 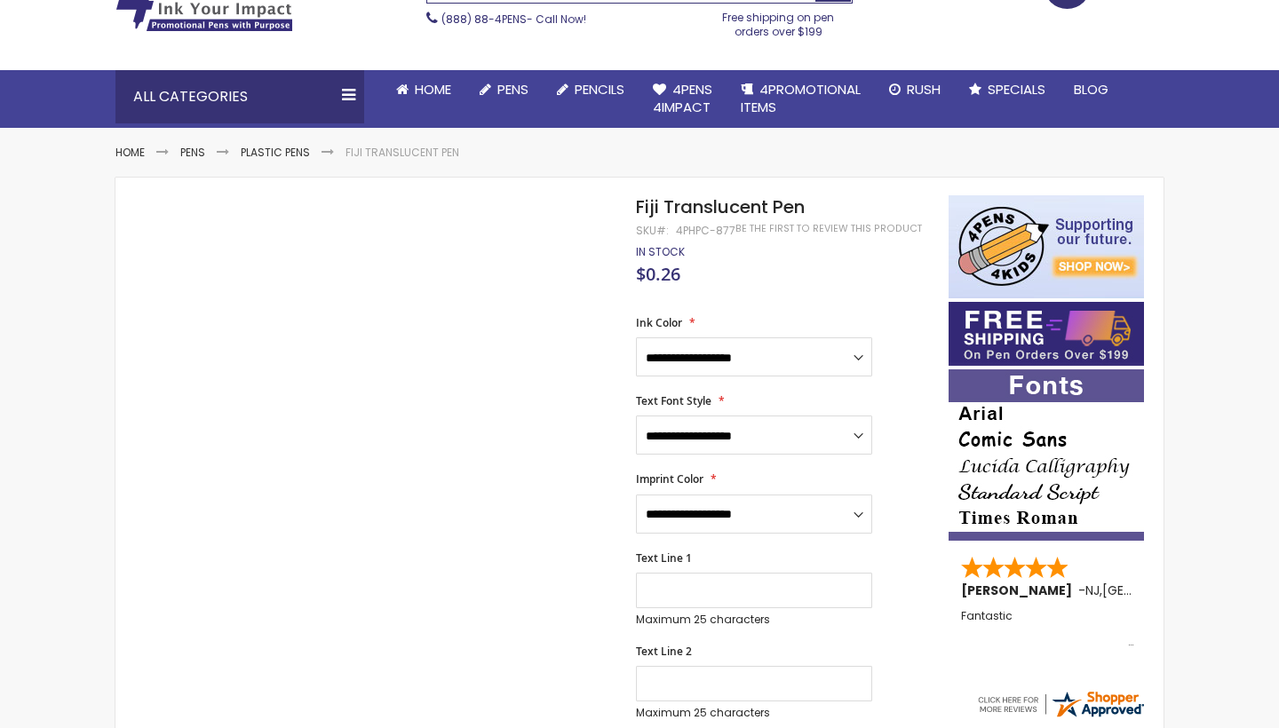 I want to click on a: 4Pens4impact, so click(x=682, y=99).